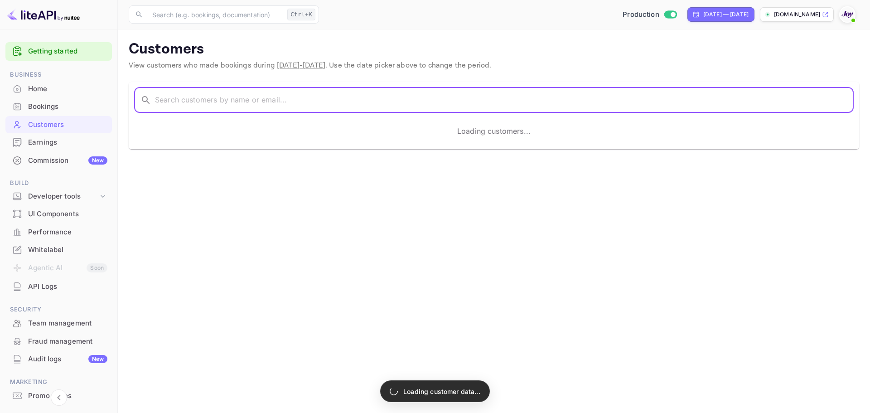 The image size is (870, 413). Describe the element at coordinates (301, 14) in the screenshot. I see `div: Ctrl+K` at that location.